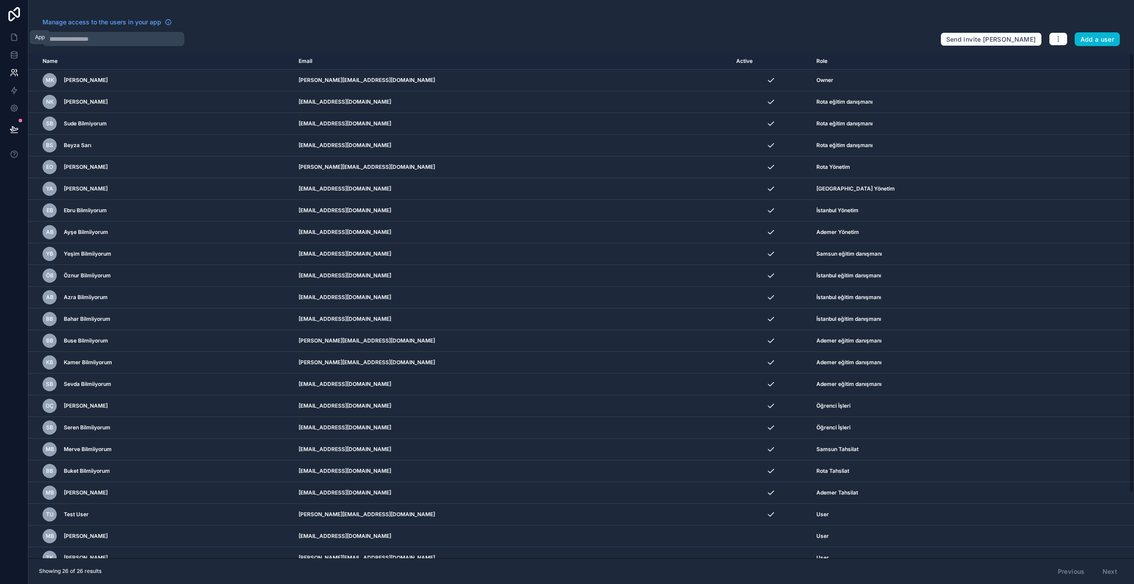  Describe the element at coordinates (50, 102) in the screenshot. I see `span: NK` at that location.